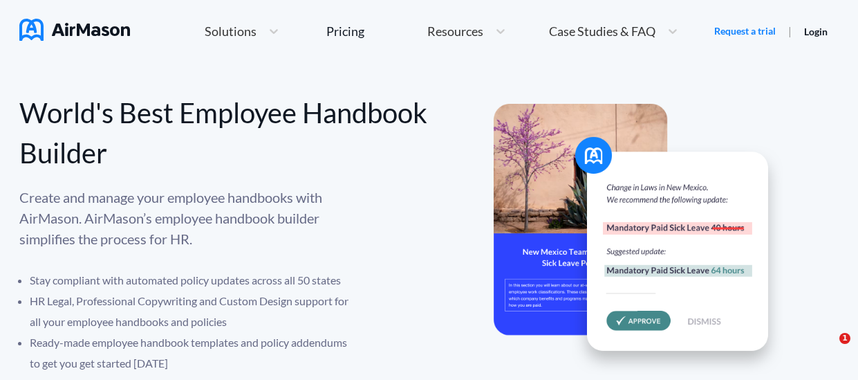 Image resolution: width=858 pixels, height=380 pixels. I want to click on li: Stay compliant with automated policy updates across all 50 states, so click(194, 280).